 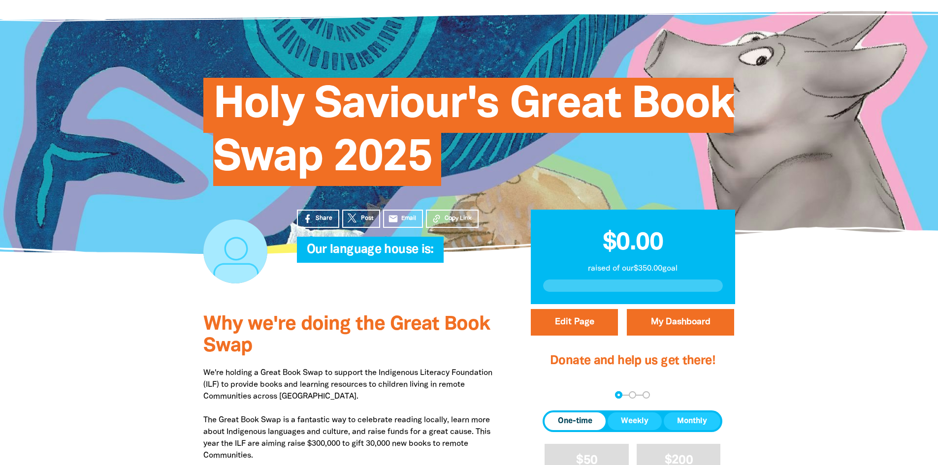 What do you see at coordinates (618, 395) in the screenshot?
I see `button: Navigate to step 1 of 3 to enter your donation amount` at bounding box center [618, 395].